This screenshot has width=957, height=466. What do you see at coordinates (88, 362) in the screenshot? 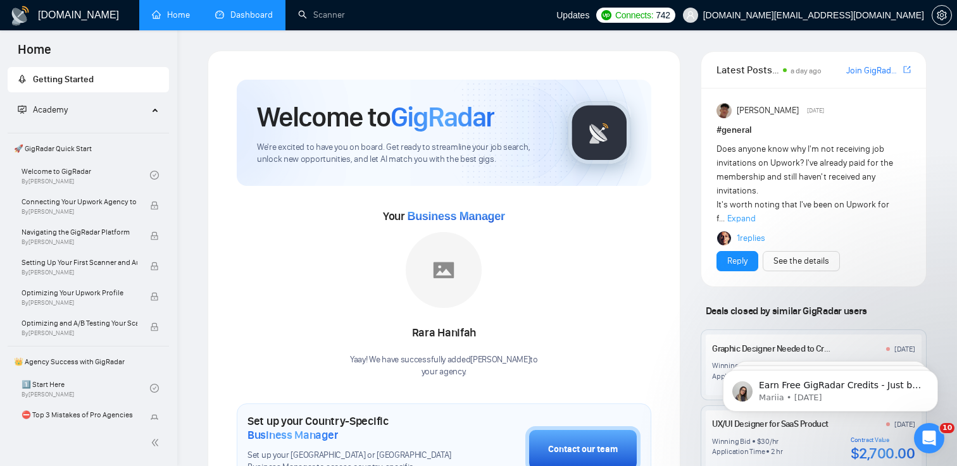
I see `span: 👑 Agency Success with GigRadar` at bounding box center [88, 362].